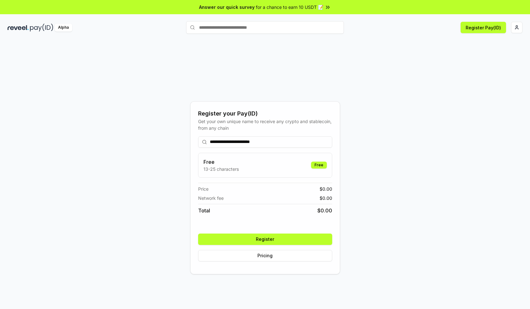  I want to click on span: Network fee, so click(211, 198).